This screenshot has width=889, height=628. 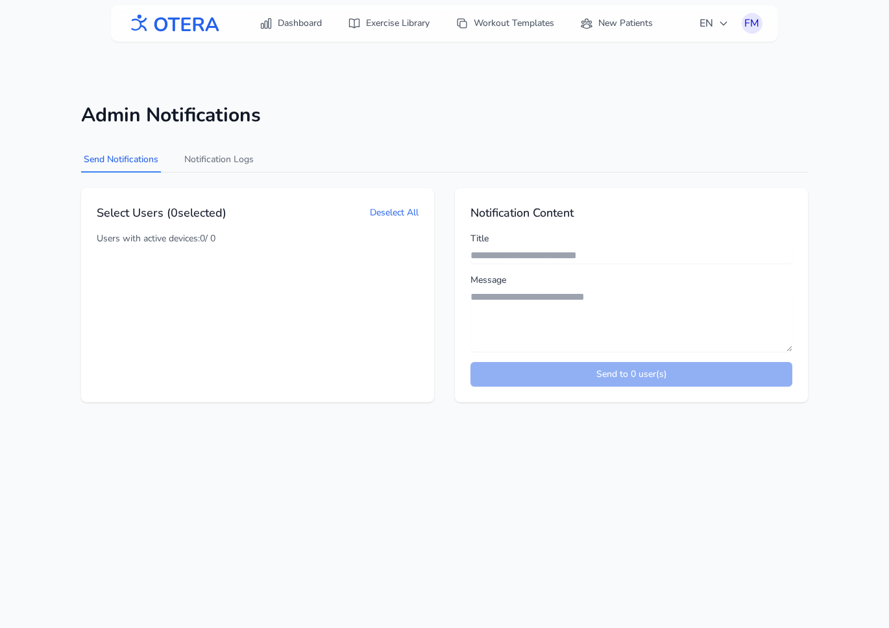 I want to click on a: OTERA logo, so click(x=173, y=23).